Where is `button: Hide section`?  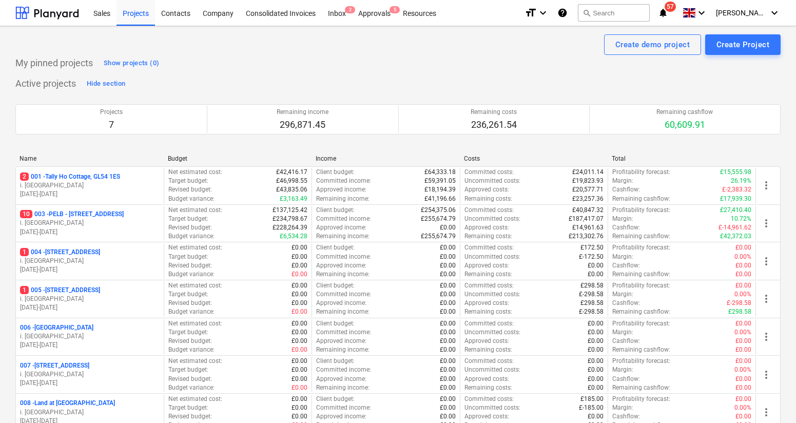
button: Hide section is located at coordinates (106, 84).